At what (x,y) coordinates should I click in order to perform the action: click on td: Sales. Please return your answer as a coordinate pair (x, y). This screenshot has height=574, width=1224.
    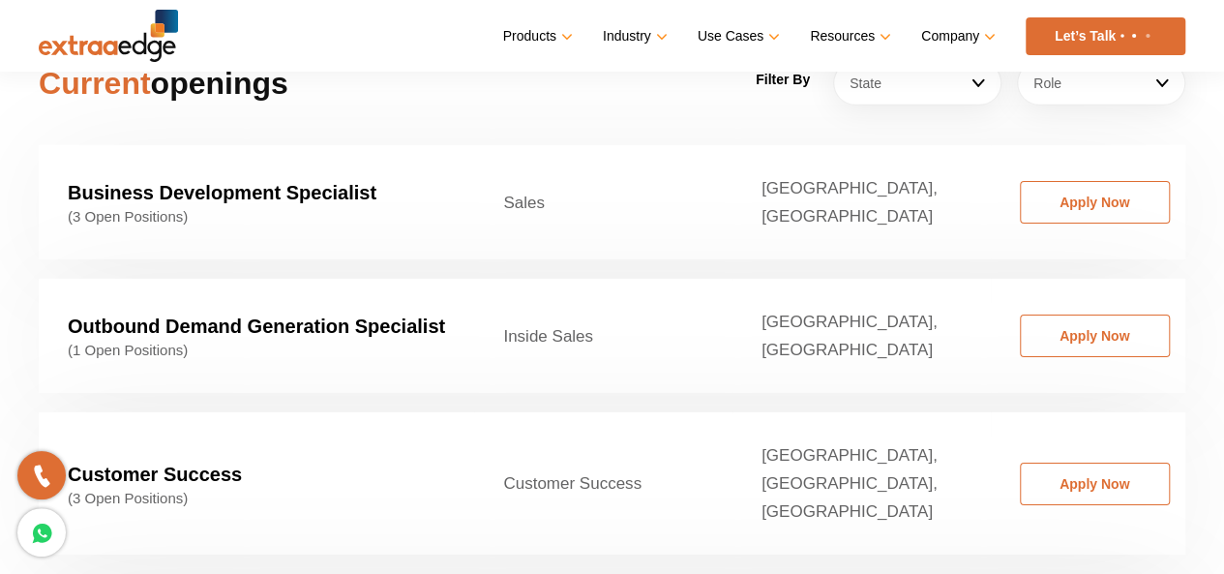
    Looking at the image, I should click on (603, 202).